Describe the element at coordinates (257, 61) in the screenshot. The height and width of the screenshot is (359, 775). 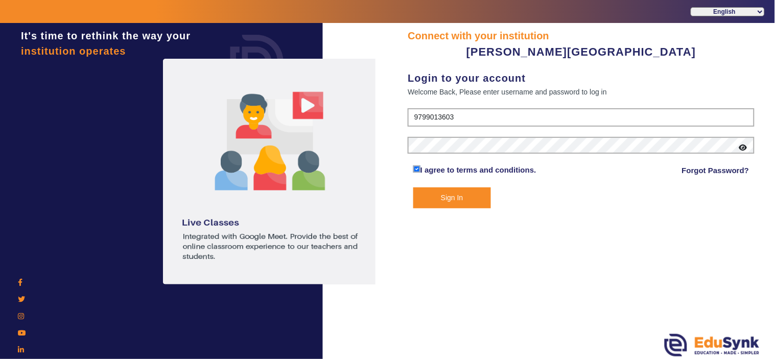
I see `img: login.png` at that location.